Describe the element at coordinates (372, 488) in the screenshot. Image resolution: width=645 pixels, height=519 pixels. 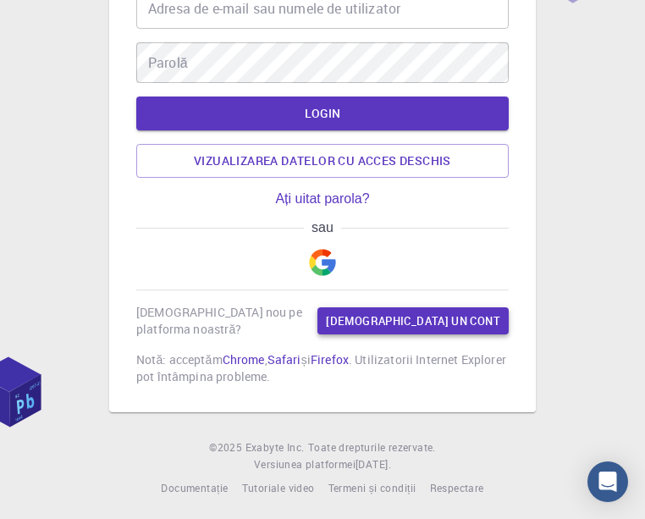
I see `a: Termeni și condiții` at that location.